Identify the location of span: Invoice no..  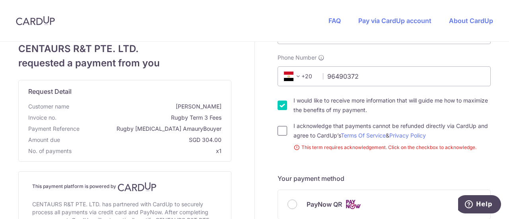
(42, 118).